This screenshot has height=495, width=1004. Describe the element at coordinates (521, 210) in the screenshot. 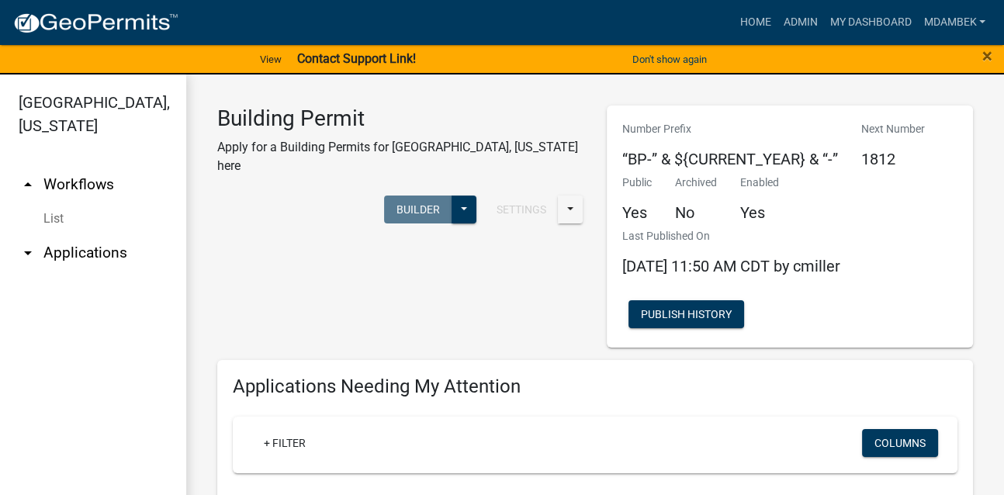

I see `button: Settings` at that location.